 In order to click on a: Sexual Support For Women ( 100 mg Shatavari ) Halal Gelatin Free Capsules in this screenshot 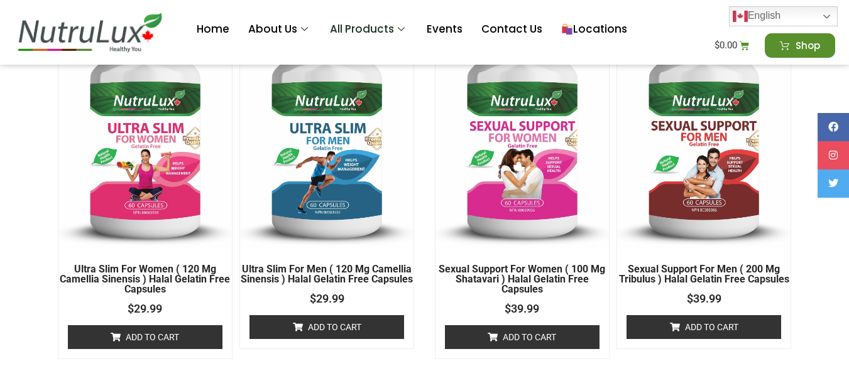, I will do `click(522, 280)`.